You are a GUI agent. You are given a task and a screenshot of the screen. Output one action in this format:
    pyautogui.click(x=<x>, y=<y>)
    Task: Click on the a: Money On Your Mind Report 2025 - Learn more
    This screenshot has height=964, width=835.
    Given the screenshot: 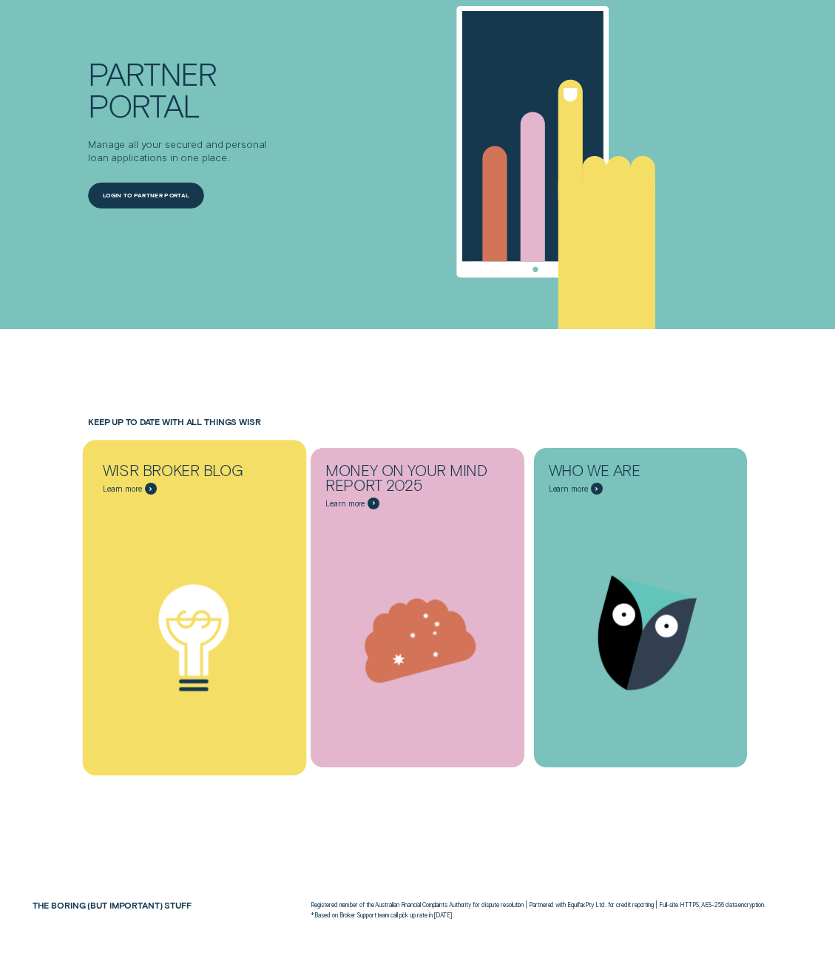 What is the action you would take?
    pyautogui.click(x=417, y=608)
    